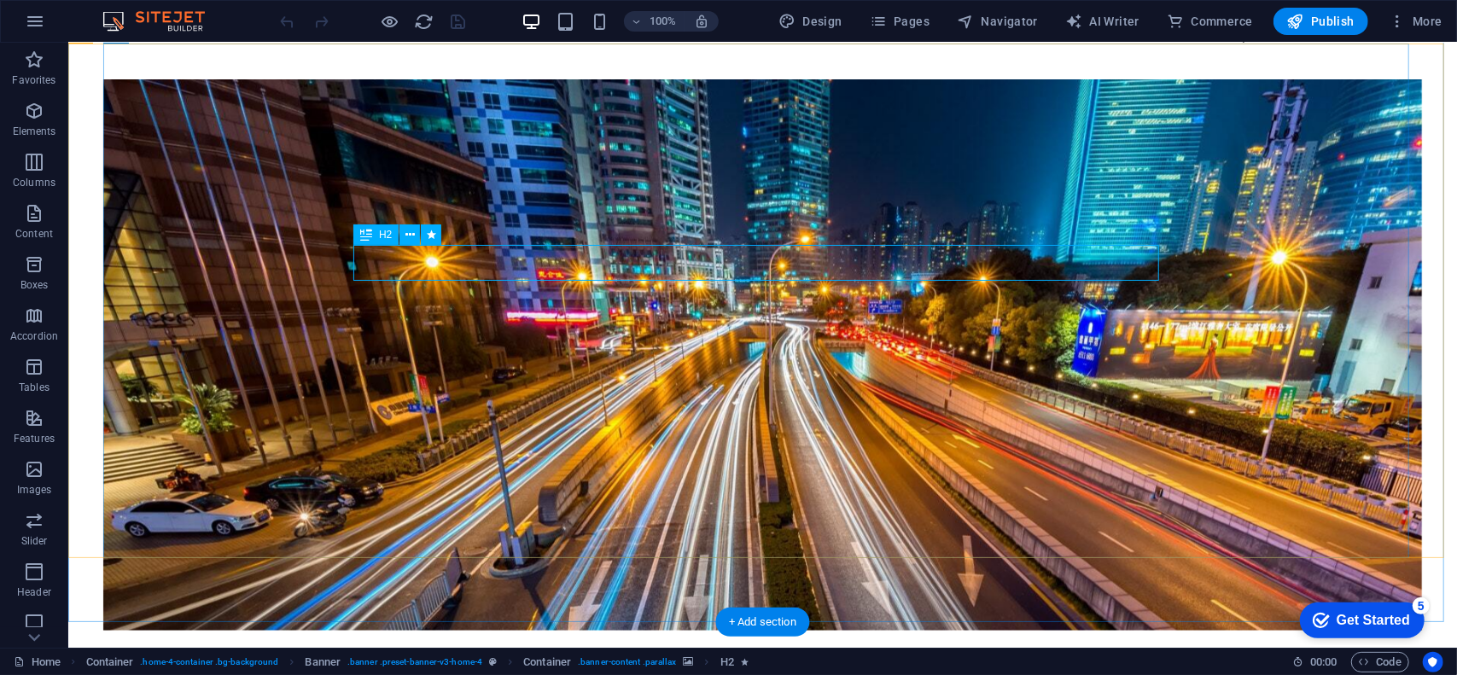 This screenshot has width=1457, height=675. What do you see at coordinates (34, 285) in the screenshot?
I see `p: Boxes` at bounding box center [34, 285].